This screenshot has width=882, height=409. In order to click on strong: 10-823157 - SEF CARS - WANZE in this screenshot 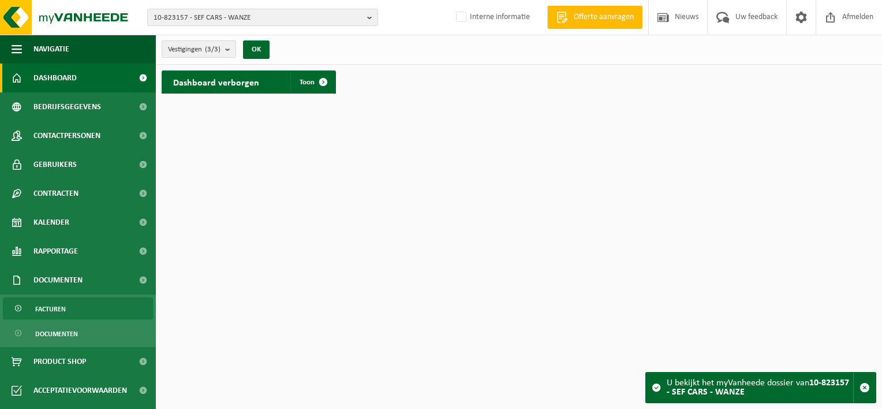, I will do `click(758, 387)`.